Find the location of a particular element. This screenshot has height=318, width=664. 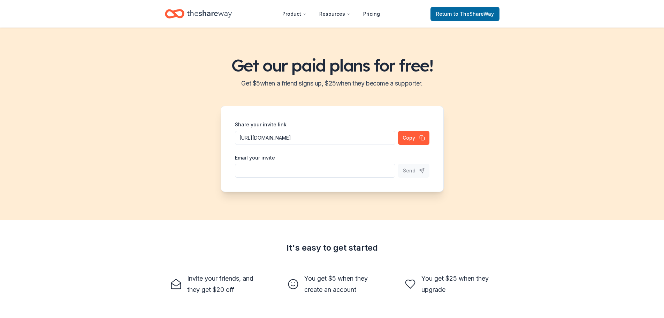

a: Returnto TheShareWay is located at coordinates (465, 14).